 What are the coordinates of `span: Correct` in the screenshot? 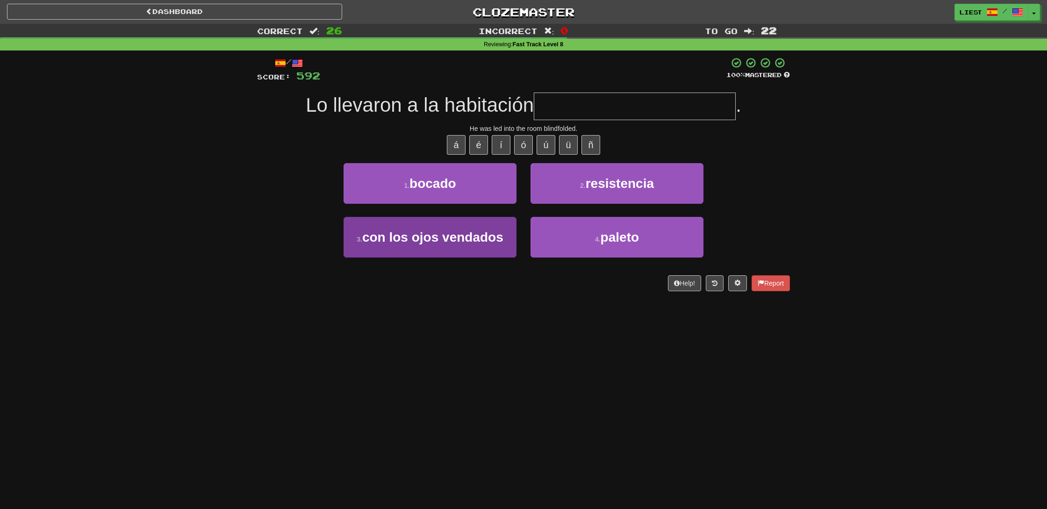 It's located at (280, 31).